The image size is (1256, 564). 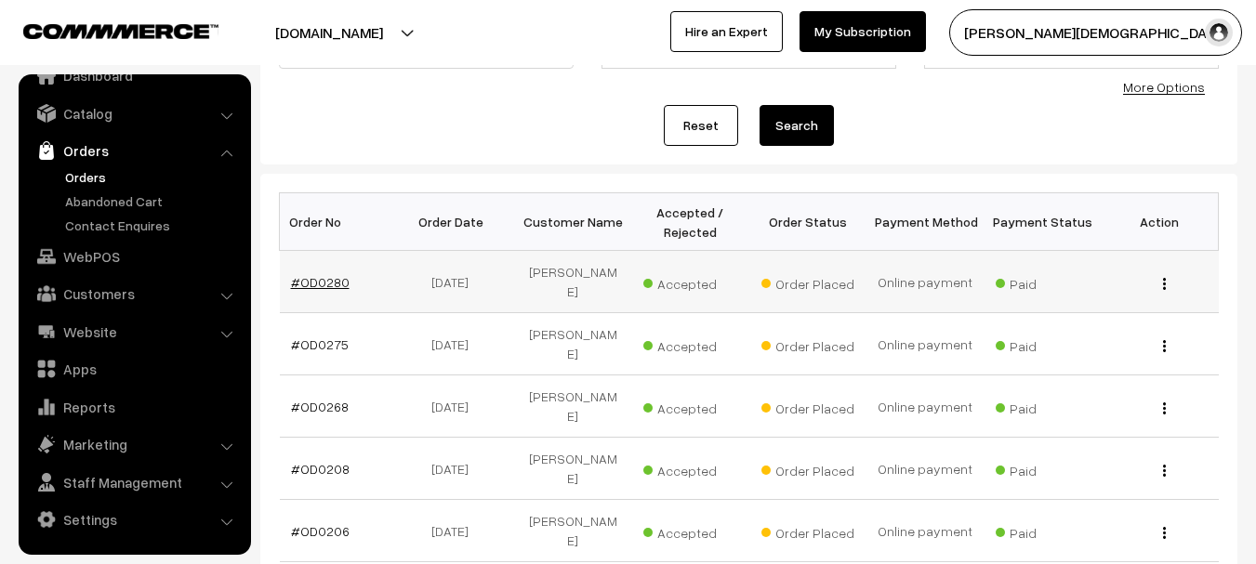 I want to click on th: Payment Method, so click(x=925, y=222).